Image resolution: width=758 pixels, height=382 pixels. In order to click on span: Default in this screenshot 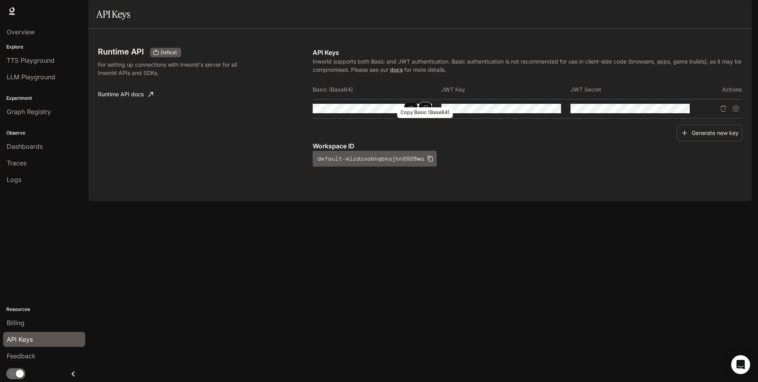, I will do `click(169, 53)`.